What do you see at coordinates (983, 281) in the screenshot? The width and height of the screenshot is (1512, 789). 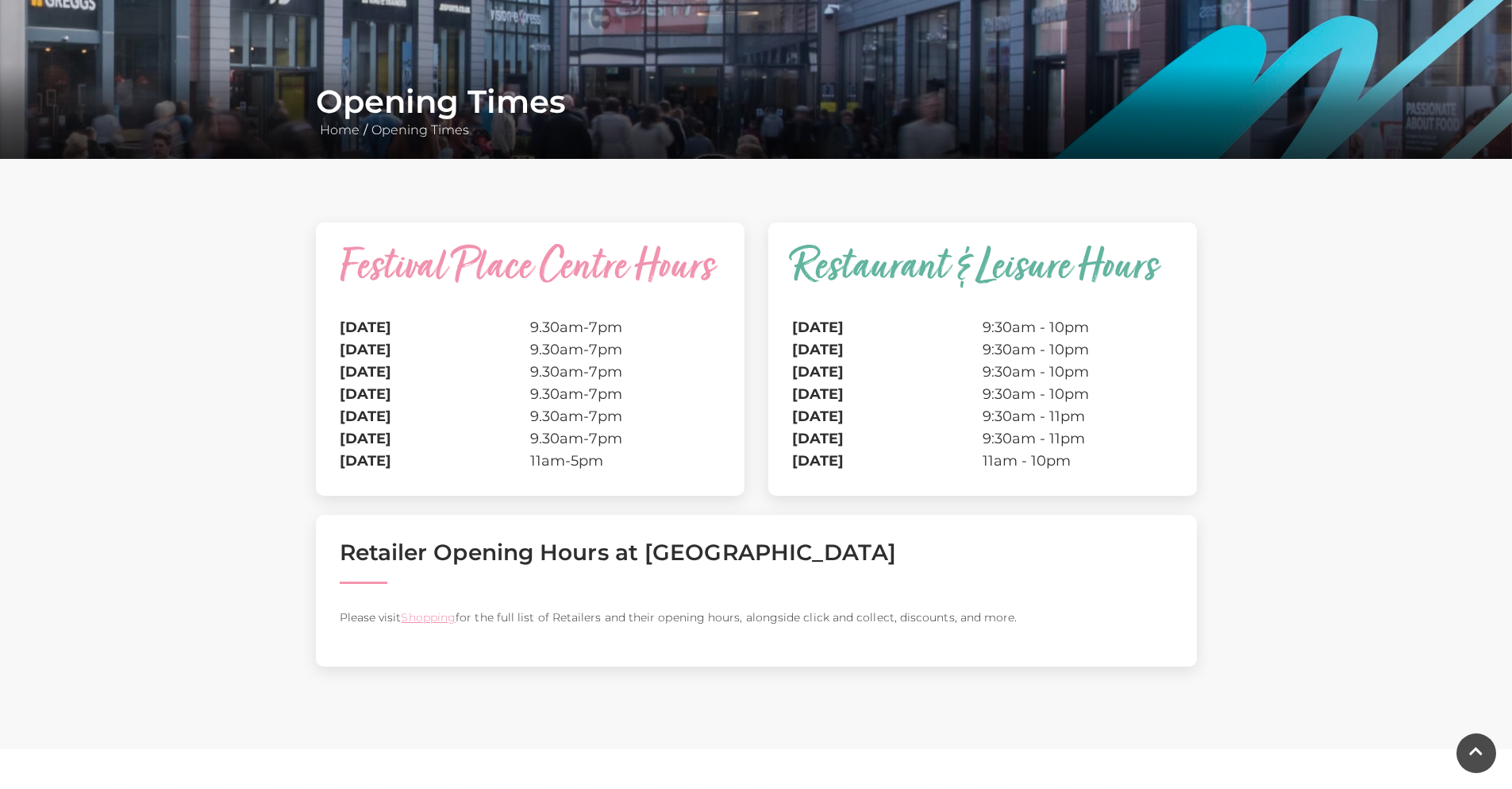 I see `caption: Restaurant & Leisure Hours` at bounding box center [983, 281].